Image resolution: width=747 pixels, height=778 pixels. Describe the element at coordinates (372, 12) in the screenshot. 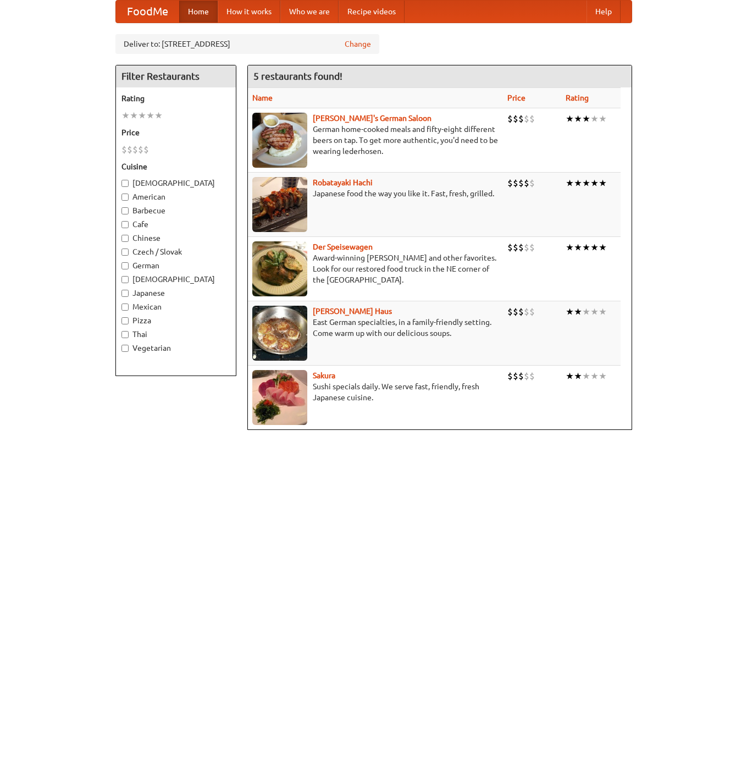

I see `a: Recipe videos` at that location.